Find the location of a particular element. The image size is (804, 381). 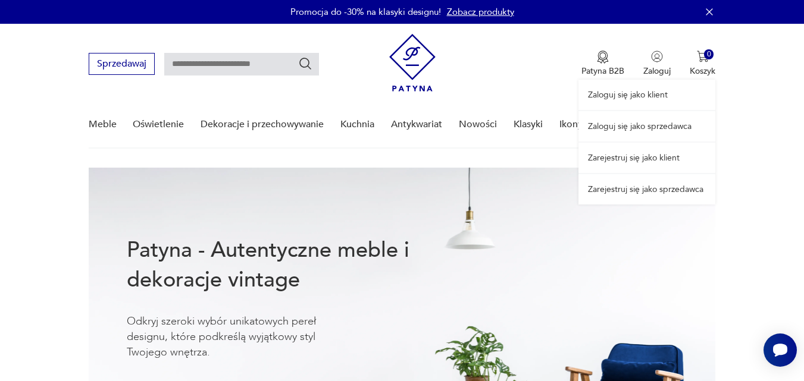

a: Antykwariat is located at coordinates (416, 124).